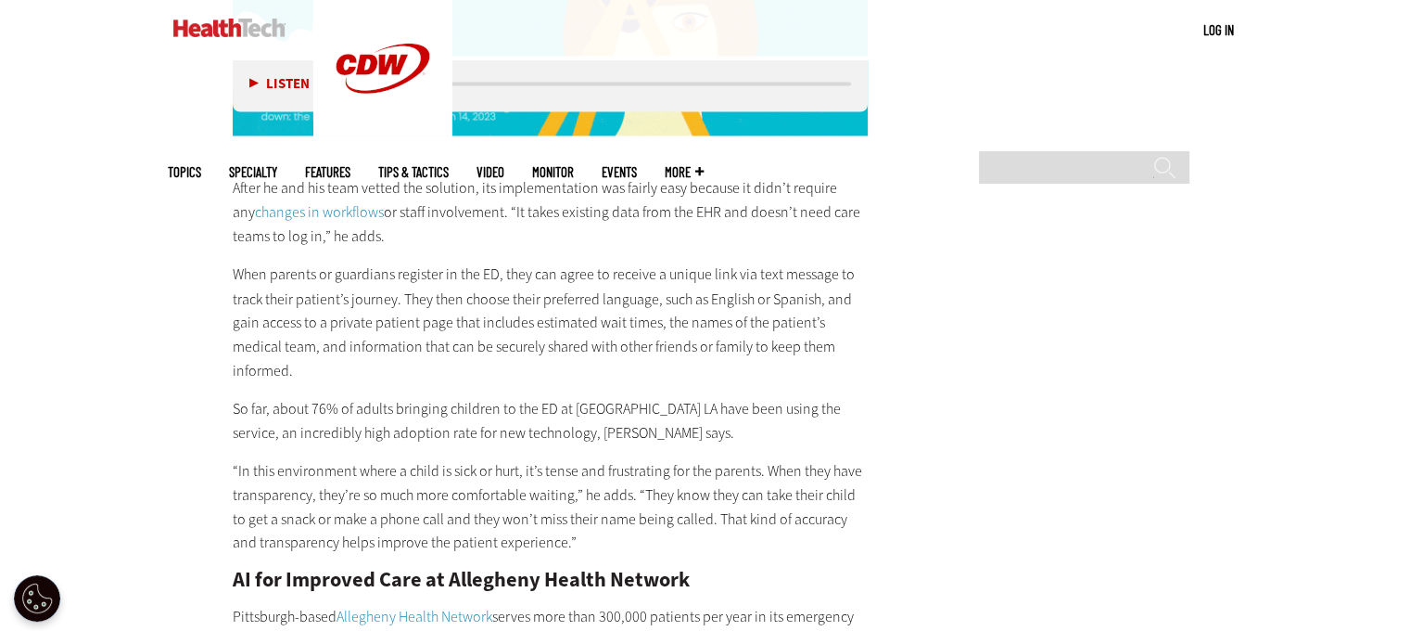 Image resolution: width=1410 pixels, height=631 pixels. What do you see at coordinates (1218, 30) in the screenshot?
I see `div: User menu` at bounding box center [1218, 30].